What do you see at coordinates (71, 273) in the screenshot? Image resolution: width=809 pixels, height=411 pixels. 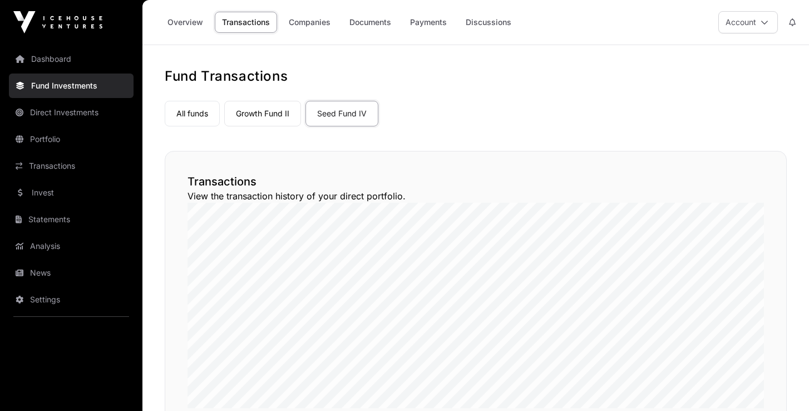 I see `a: News` at bounding box center [71, 273].